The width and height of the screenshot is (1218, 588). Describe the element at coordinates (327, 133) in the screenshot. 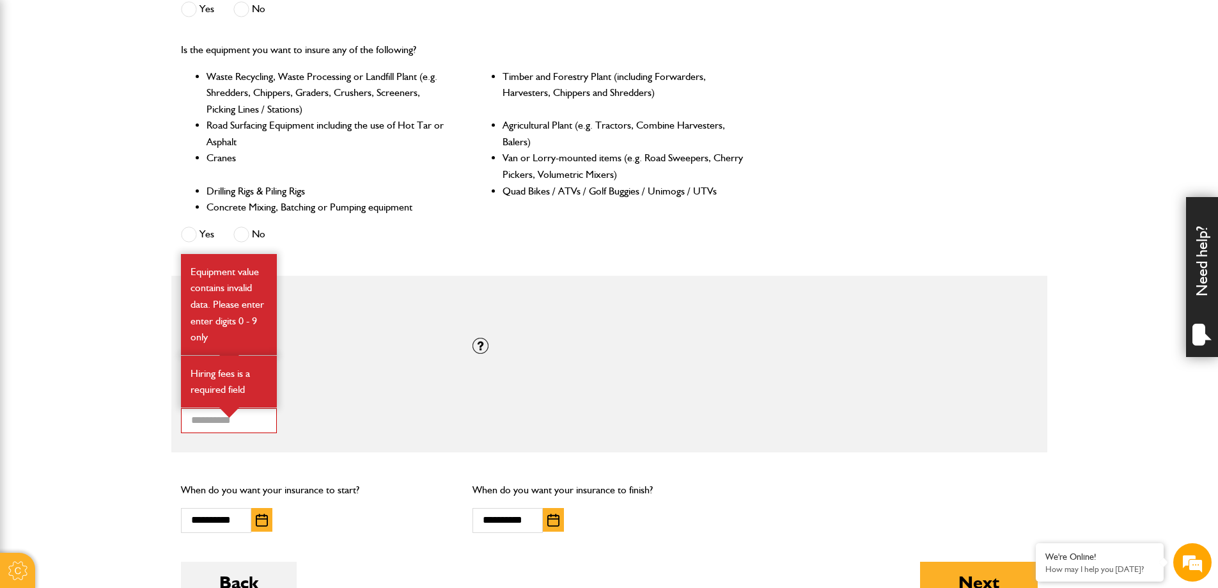

I see `li: Road Surfacing Equipment including the use of Hot Tar or Asphalt` at that location.